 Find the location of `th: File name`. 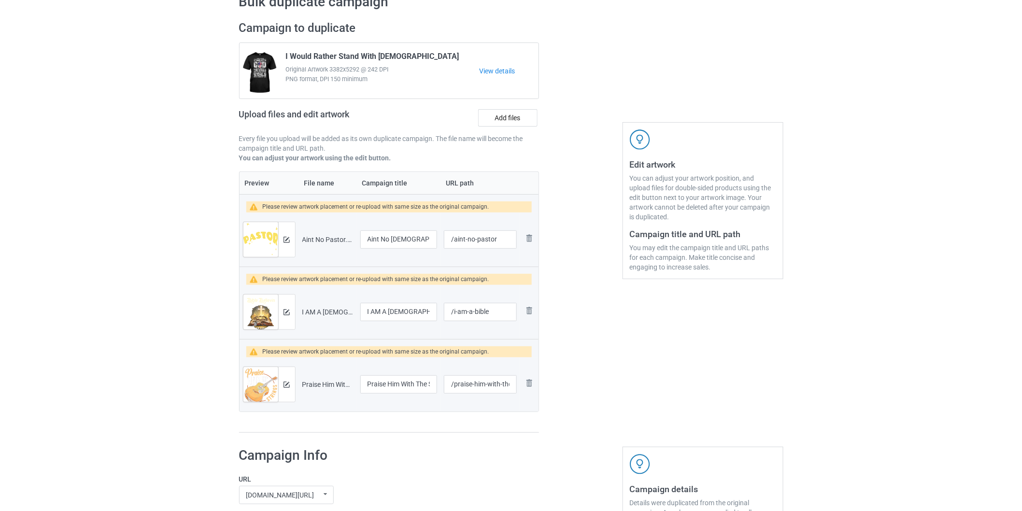

th: File name is located at coordinates (328, 183).